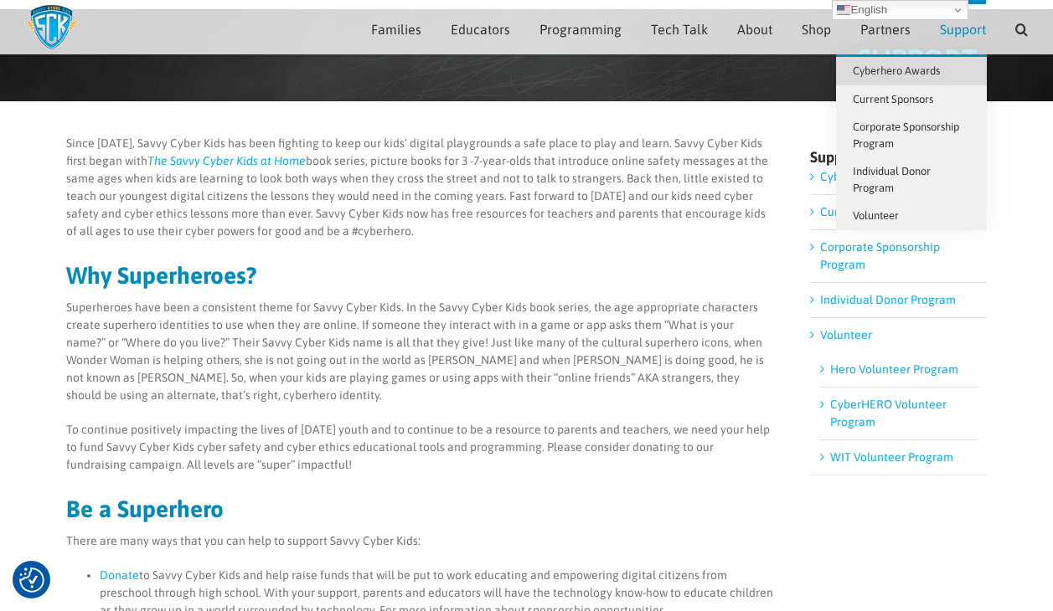  I want to click on a: Hero Volunteer Program, so click(893, 369).